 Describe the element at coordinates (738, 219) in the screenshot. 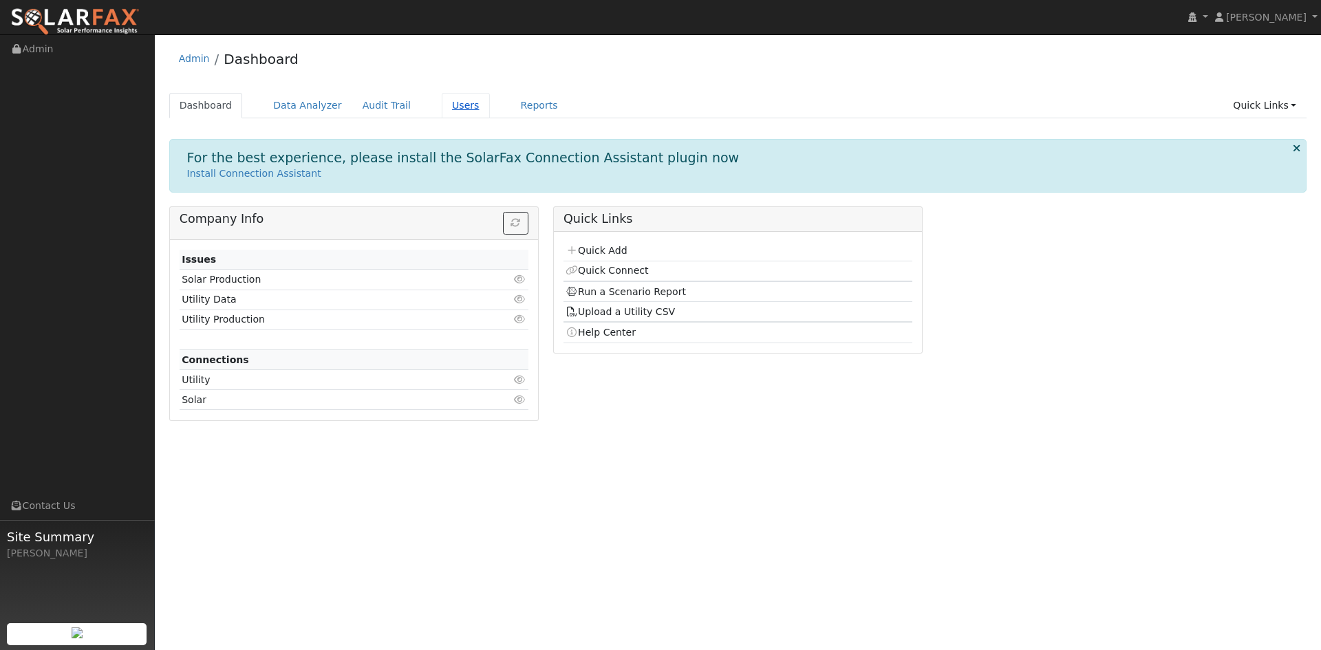

I see `h5: Quick Links` at that location.